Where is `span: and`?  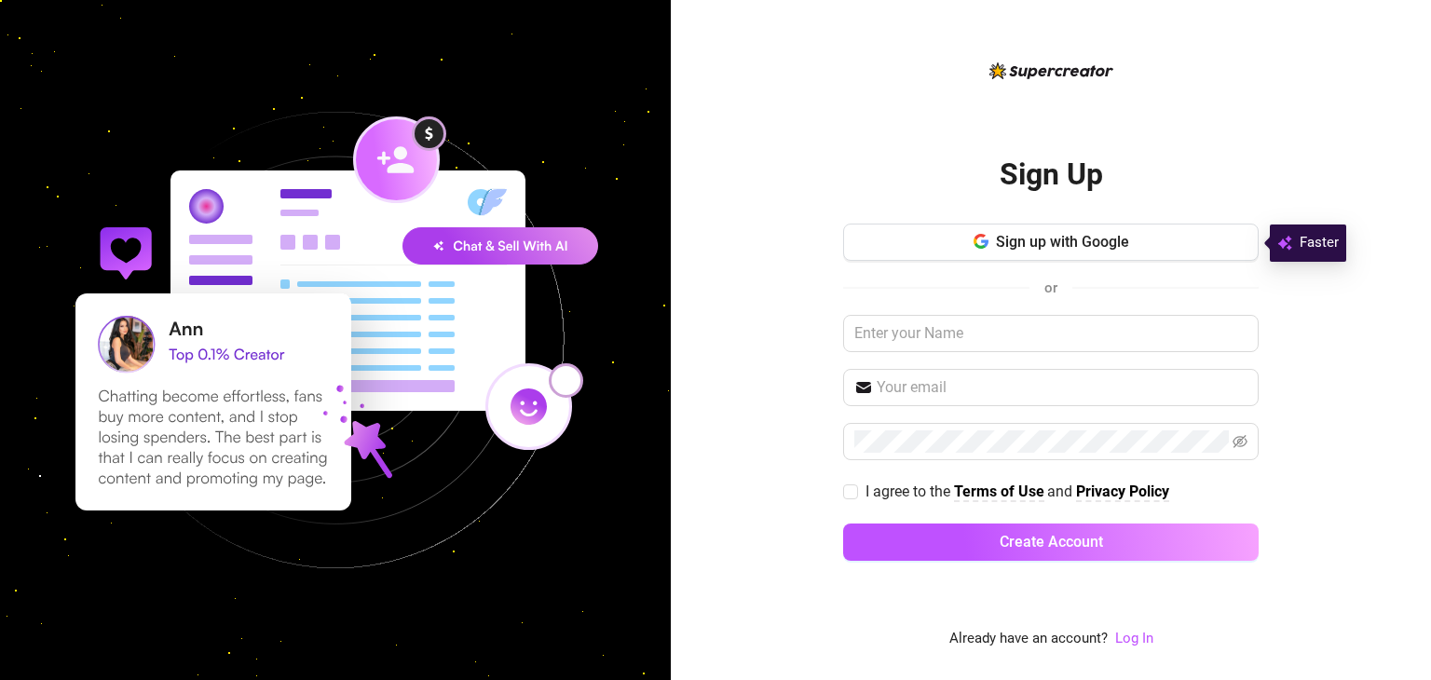 span: and is located at coordinates (1061, 491).